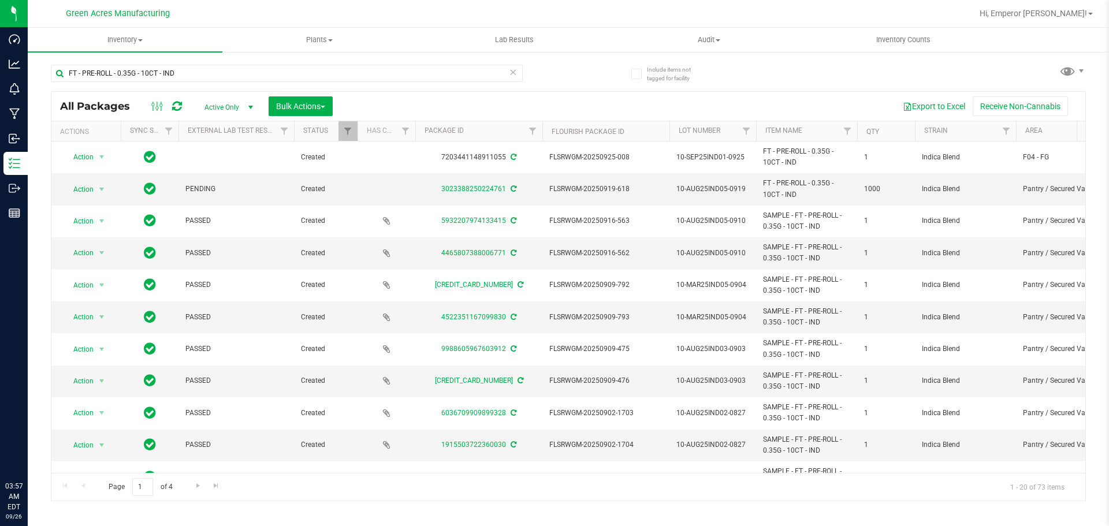 The width and height of the screenshot is (1109, 526). I want to click on button: Export to Excel, so click(934, 106).